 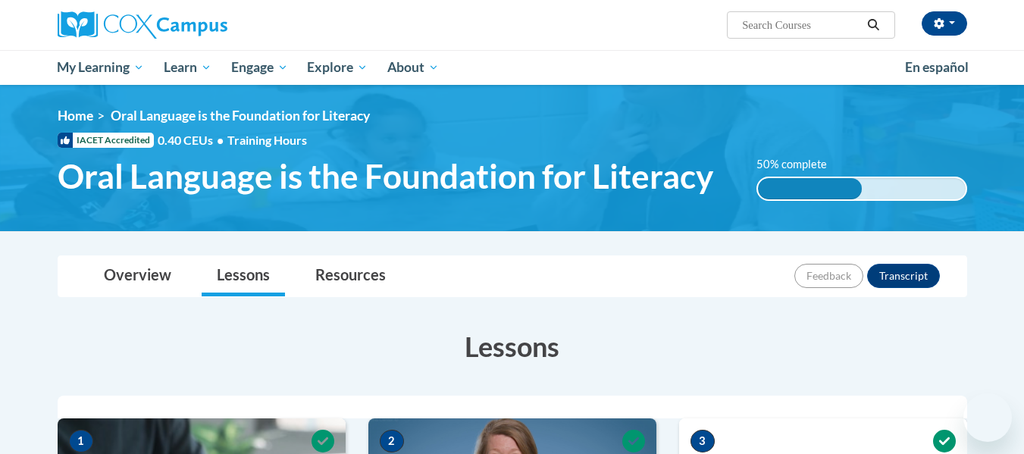 I want to click on button: Feedback, so click(x=829, y=276).